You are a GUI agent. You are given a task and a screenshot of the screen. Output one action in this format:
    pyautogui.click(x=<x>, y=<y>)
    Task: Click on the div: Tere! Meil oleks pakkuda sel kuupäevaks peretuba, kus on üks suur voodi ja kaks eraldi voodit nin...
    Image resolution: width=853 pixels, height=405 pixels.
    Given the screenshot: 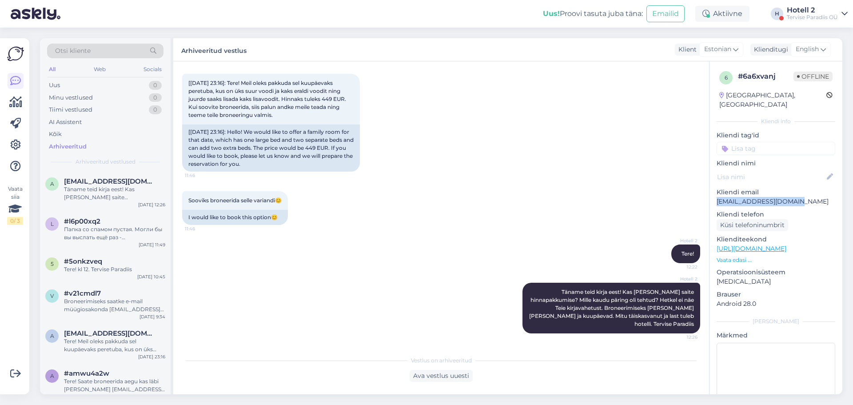 What is the action you would take?
    pyautogui.click(x=115, y=345)
    